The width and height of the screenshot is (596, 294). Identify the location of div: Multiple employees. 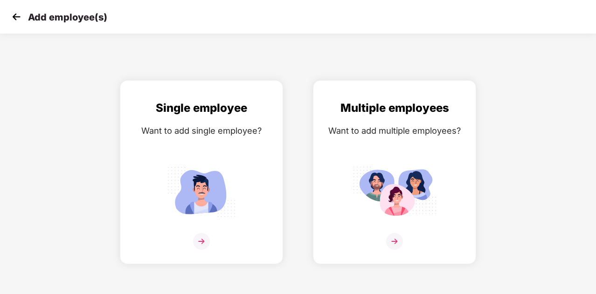
(394, 108).